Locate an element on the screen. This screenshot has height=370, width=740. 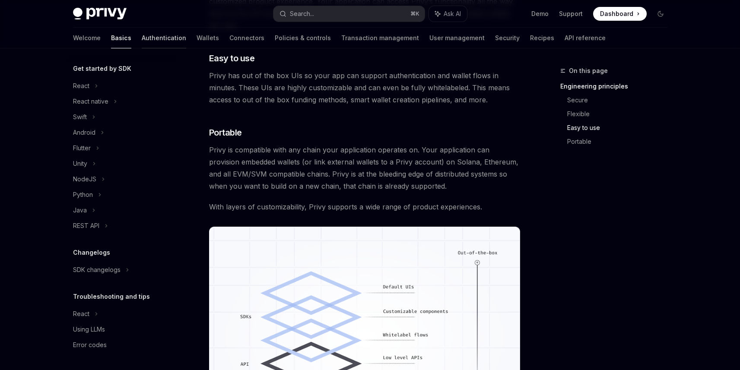
span: Privy is compatible with any chain your application operates on. Your application can provision e... is located at coordinates (364, 168).